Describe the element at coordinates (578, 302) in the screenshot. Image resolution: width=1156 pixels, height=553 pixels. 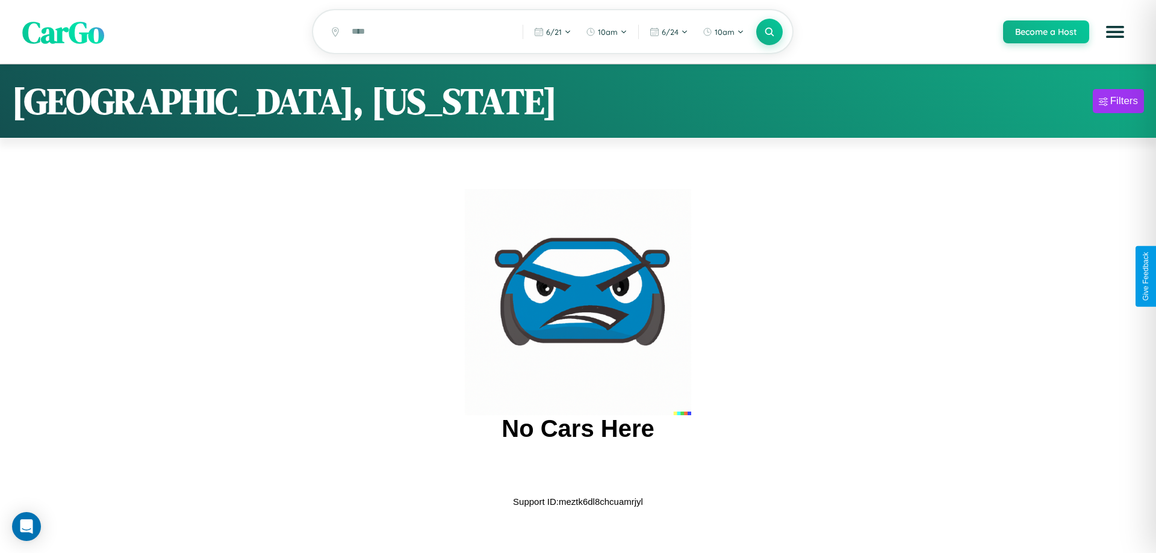
I see `img: car` at that location.